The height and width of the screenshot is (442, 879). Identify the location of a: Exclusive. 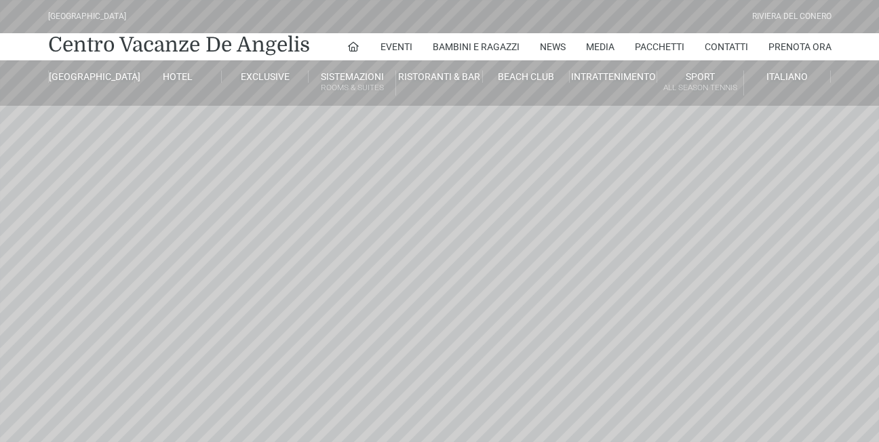
(265, 77).